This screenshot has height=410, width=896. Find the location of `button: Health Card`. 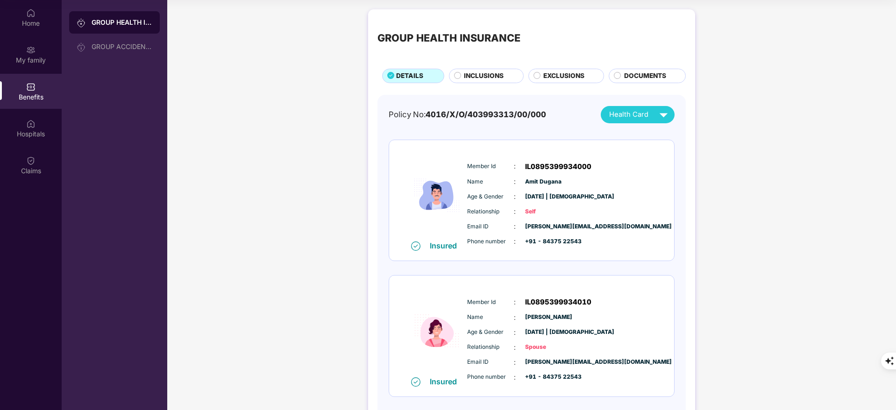

button: Health Card is located at coordinates (638, 114).